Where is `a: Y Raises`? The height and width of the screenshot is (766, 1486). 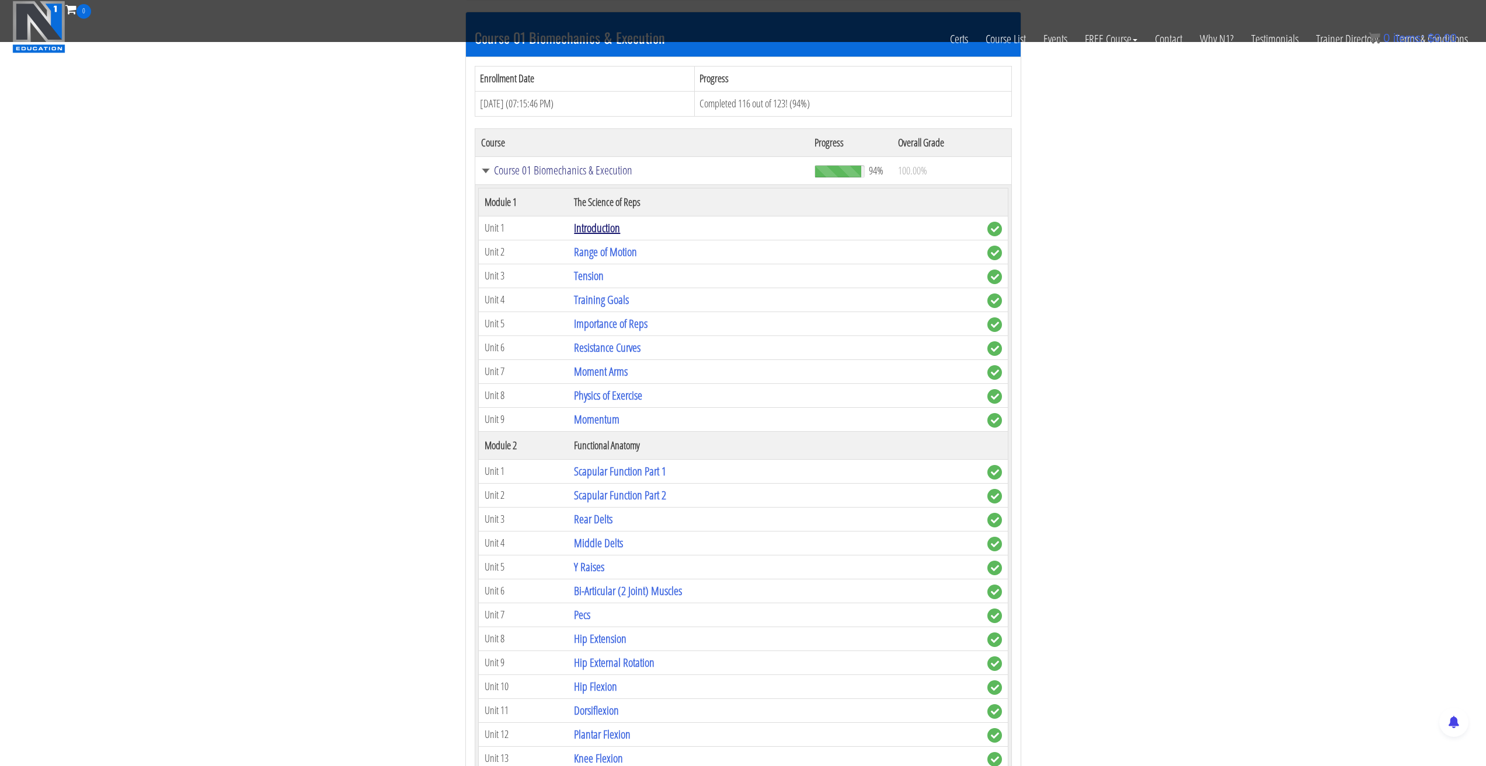
a: Y Raises is located at coordinates (589, 567).